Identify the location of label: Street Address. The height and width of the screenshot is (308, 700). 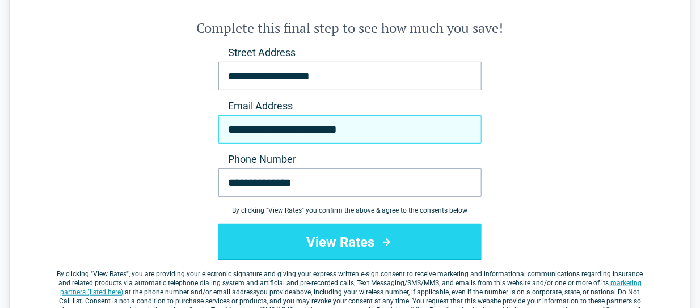
(350, 53).